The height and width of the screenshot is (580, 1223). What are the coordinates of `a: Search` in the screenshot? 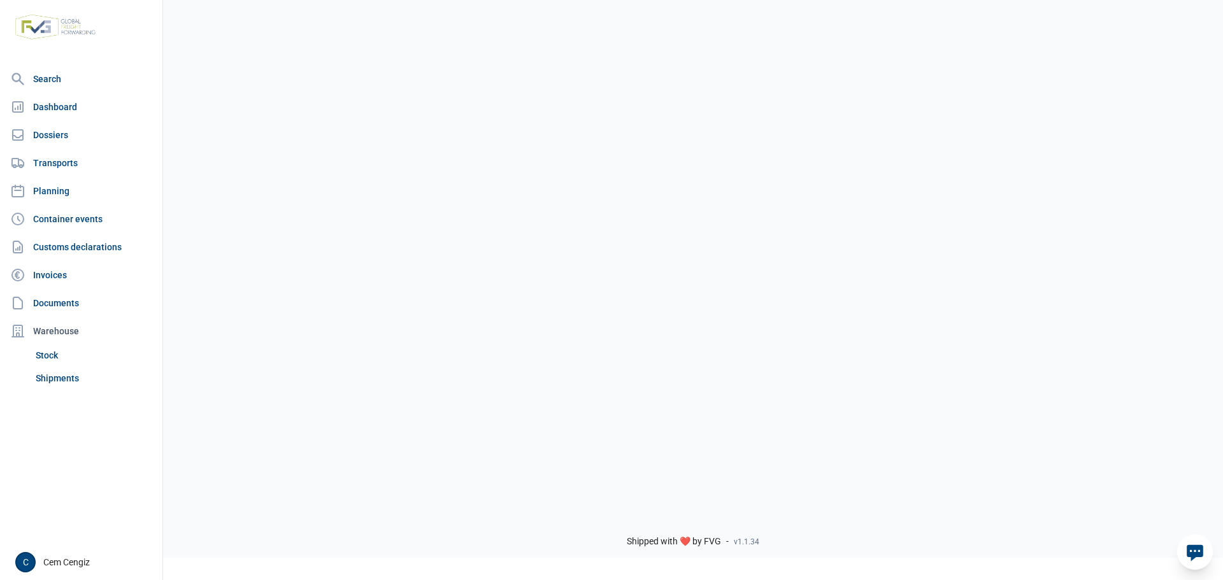 It's located at (81, 79).